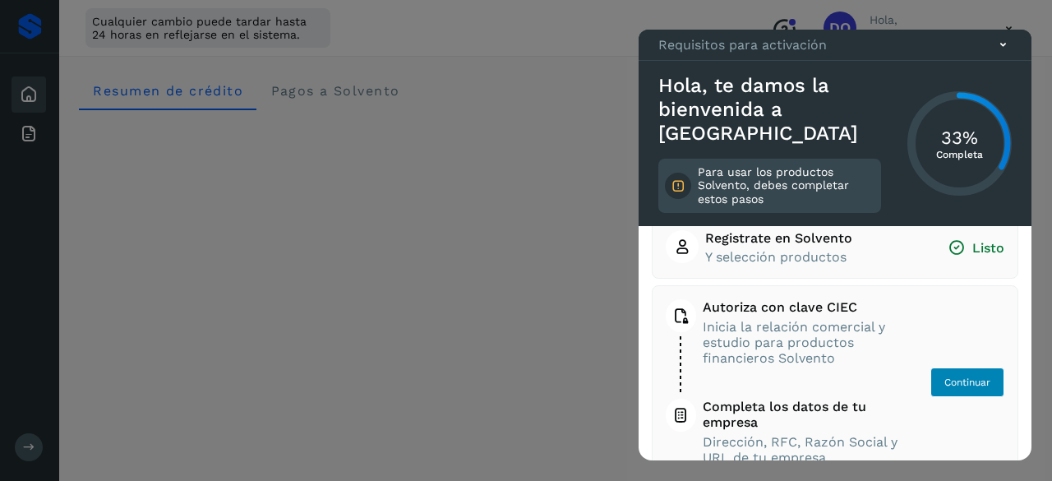 The height and width of the screenshot is (481, 1052). What do you see at coordinates (959, 137) in the screenshot?
I see `h3: 33%` at bounding box center [959, 137].